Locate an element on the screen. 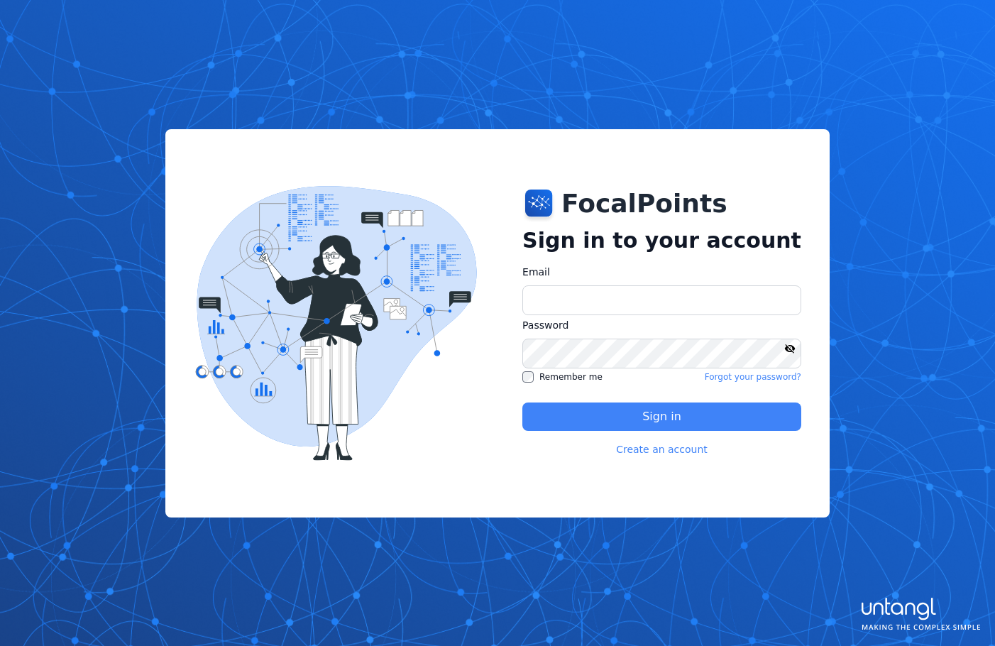 Image resolution: width=995 pixels, height=646 pixels. a: Forgot your password? is located at coordinates (753, 377).